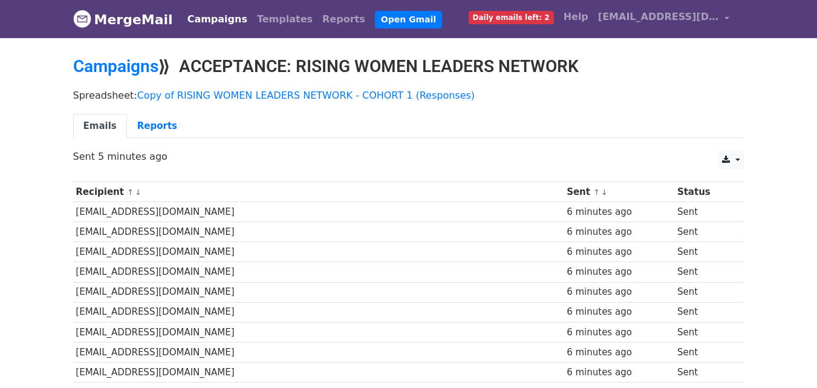  Describe the element at coordinates (319, 192) in the screenshot. I see `th: Recipient` at that location.